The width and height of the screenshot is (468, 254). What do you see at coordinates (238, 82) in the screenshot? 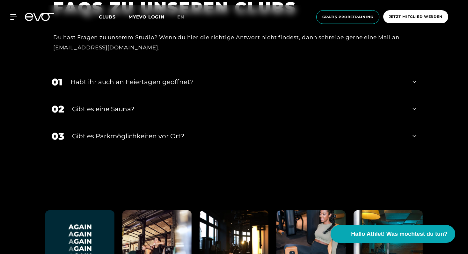
I see `div: Habt ihr auch an Feiertagen geöffnet?` at bounding box center [238, 82].